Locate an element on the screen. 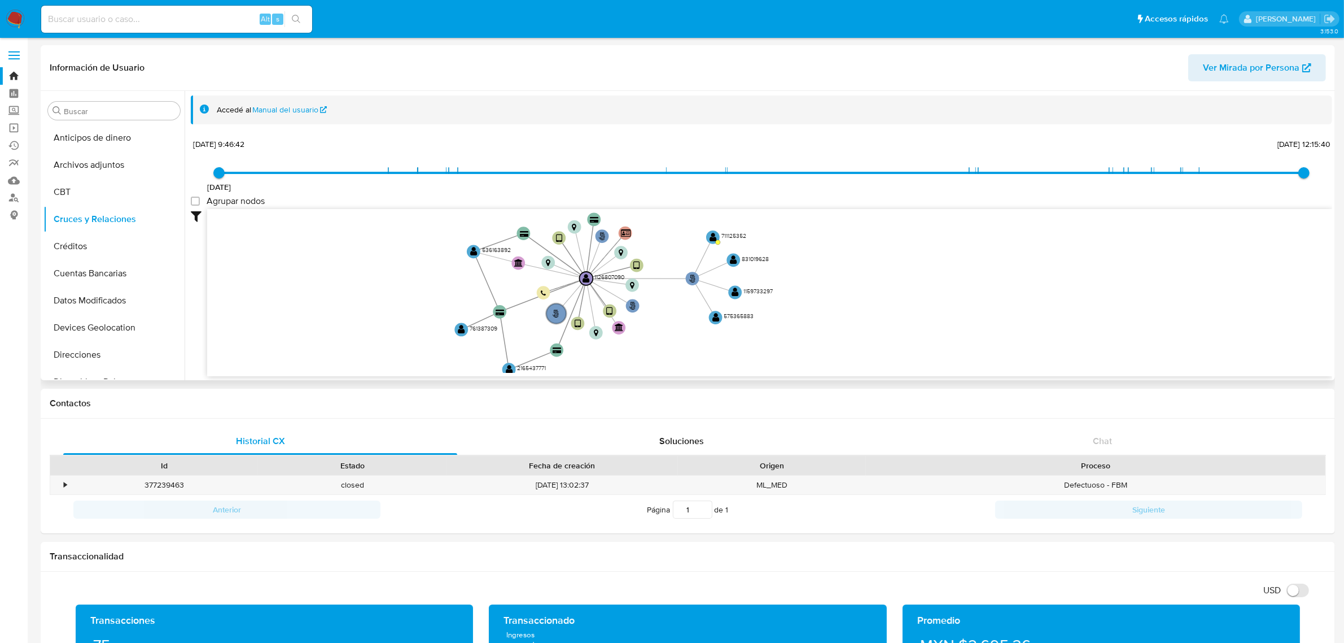 Image resolution: width=1344 pixels, height=643 pixels. a: Notificaciones is located at coordinates (1224, 19).